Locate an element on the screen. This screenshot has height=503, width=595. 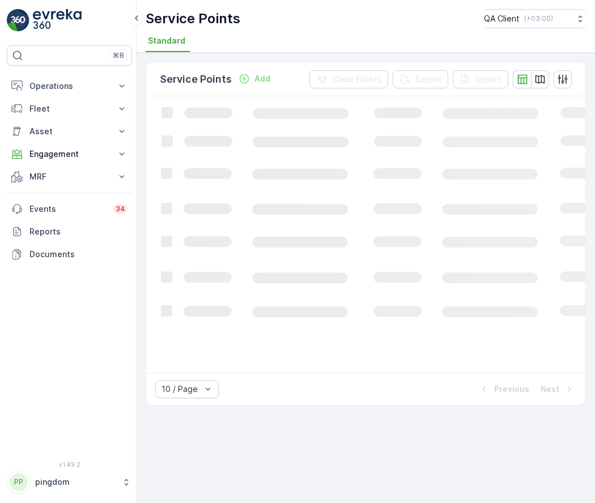
button: PPpingdom is located at coordinates (69, 482).